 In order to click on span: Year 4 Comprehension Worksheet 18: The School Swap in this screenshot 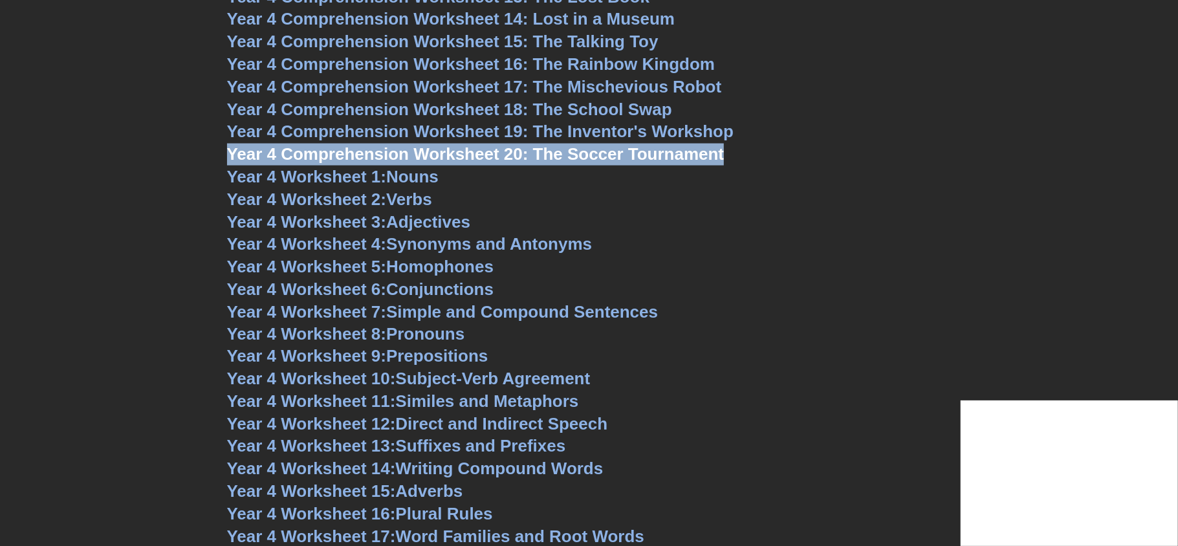, I will do `click(450, 109)`.